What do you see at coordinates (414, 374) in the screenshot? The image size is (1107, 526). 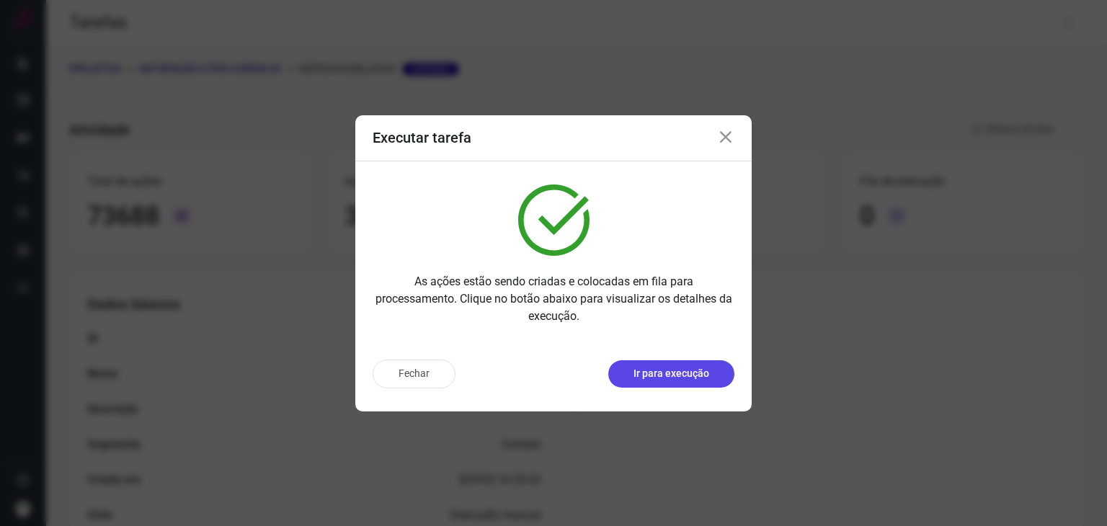 I see `button: Fechar` at bounding box center [414, 374].